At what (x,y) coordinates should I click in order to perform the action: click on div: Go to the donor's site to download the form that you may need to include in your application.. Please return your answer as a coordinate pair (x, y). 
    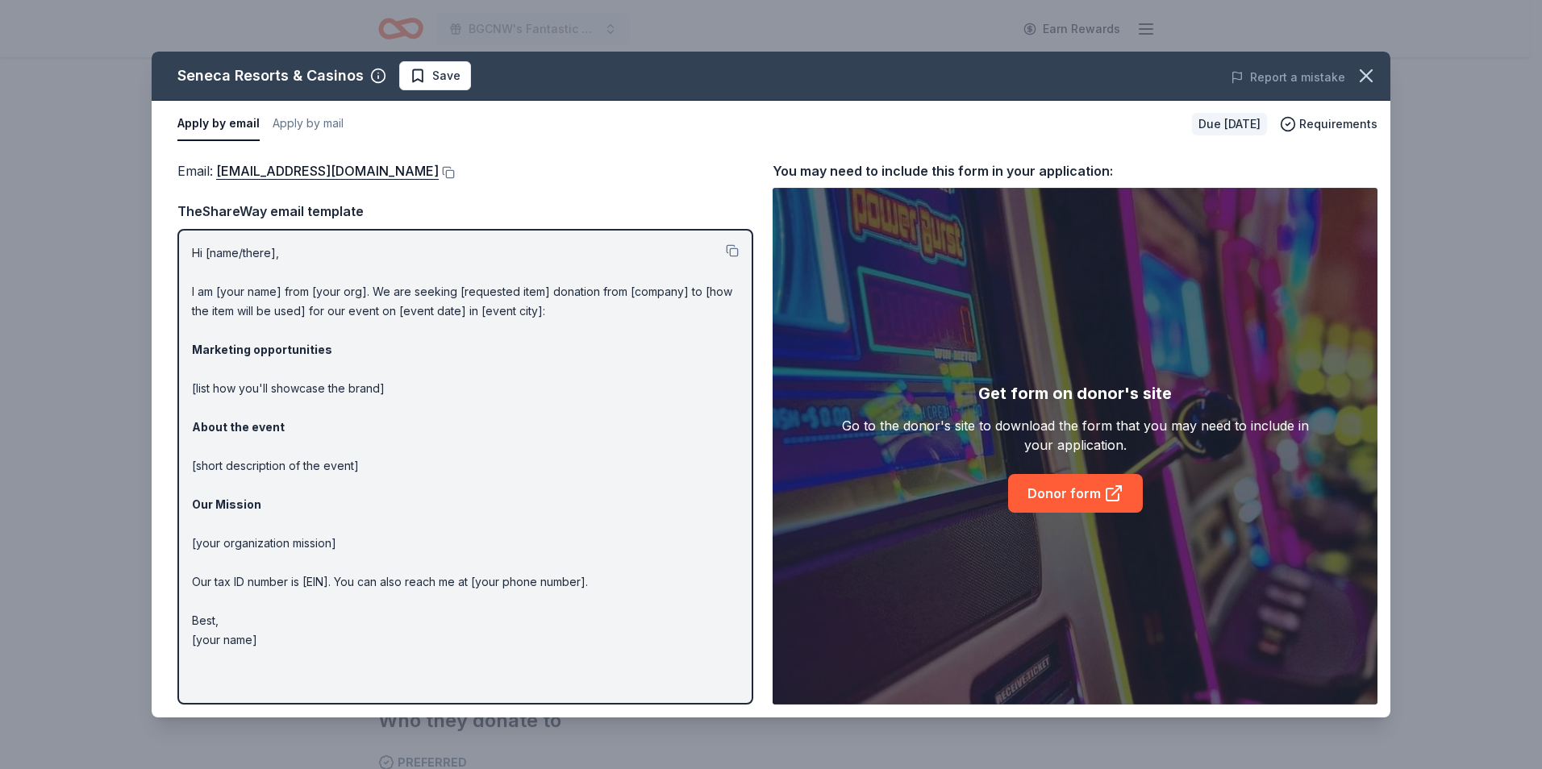
    Looking at the image, I should click on (1075, 436).